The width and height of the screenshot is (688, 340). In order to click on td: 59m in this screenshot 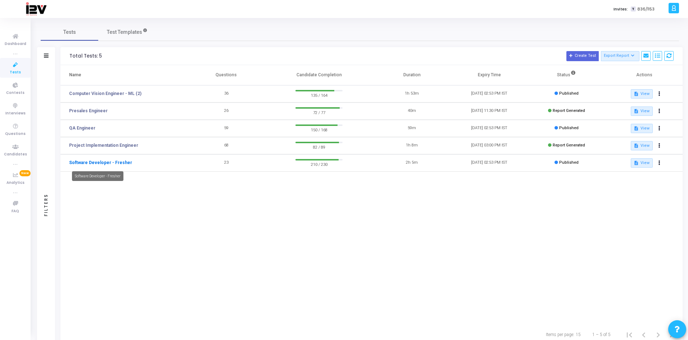, I will do `click(412, 128)`.